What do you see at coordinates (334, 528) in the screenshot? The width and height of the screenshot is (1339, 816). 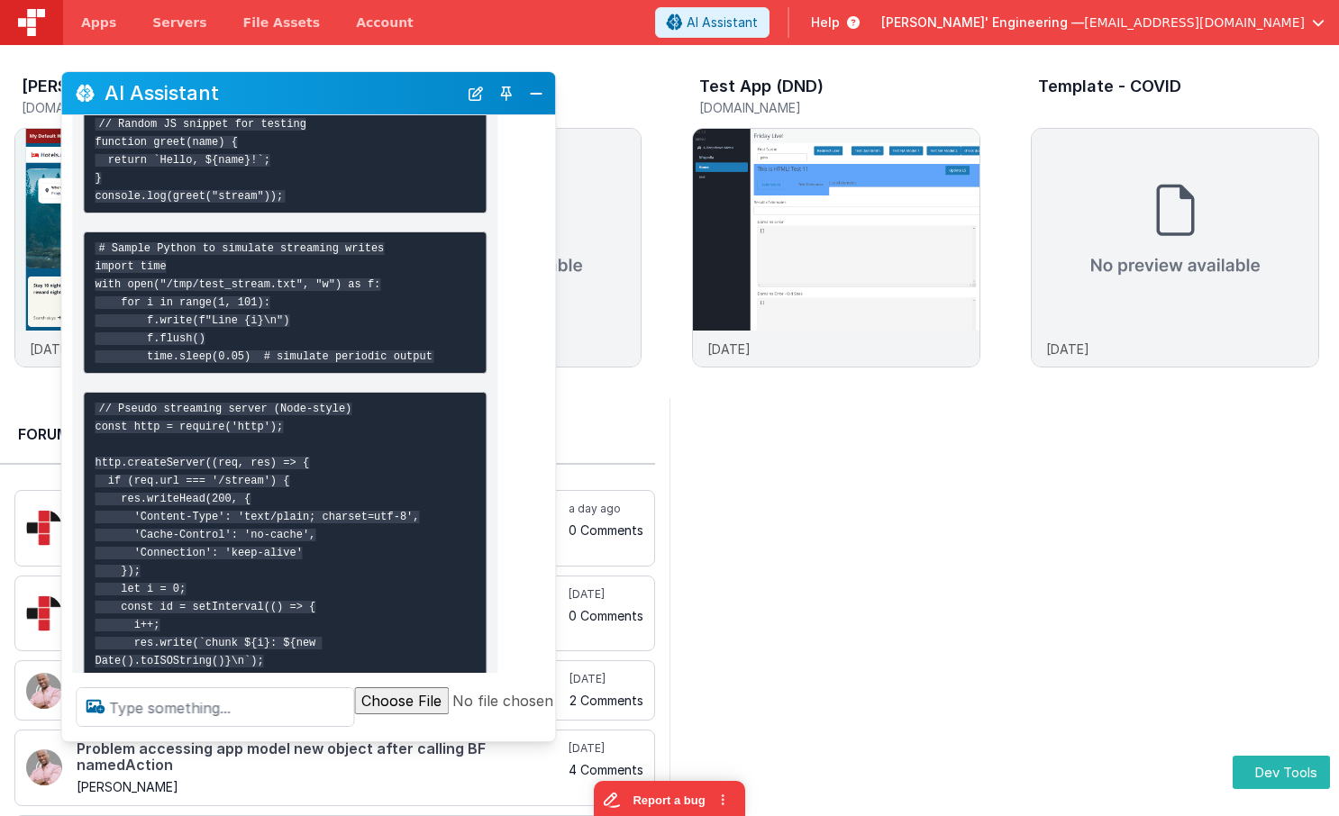 I see `a: Define JS Function in DOM Header and Use in namedFunctions or Field Calcs BetterForms a day ago 0...` at bounding box center [334, 528].